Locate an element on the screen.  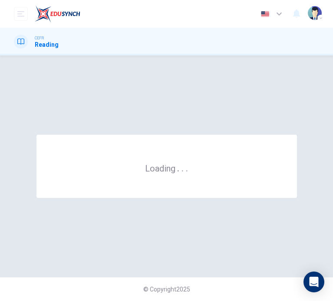
span: CEFR is located at coordinates (39, 38).